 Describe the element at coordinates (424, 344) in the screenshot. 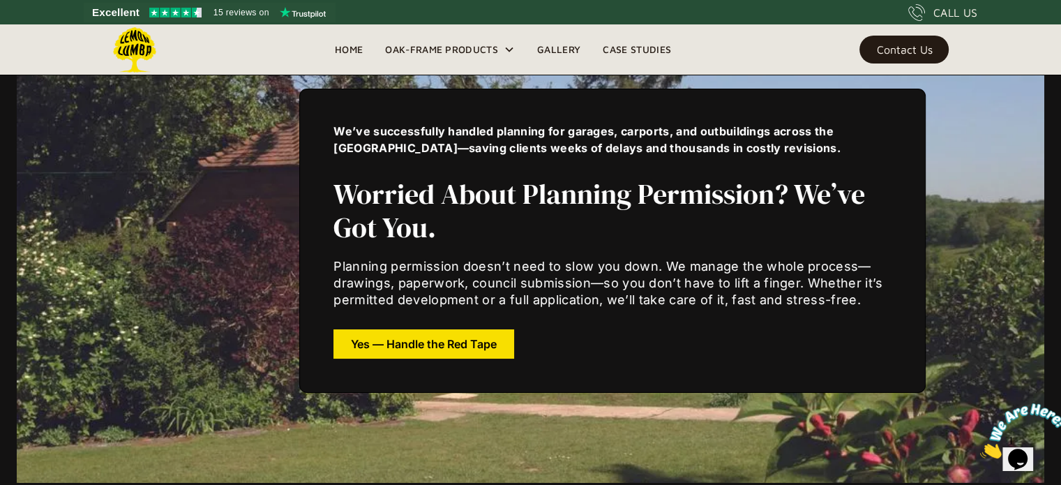

I see `a: Yes — Handle the Red Tape` at that location.